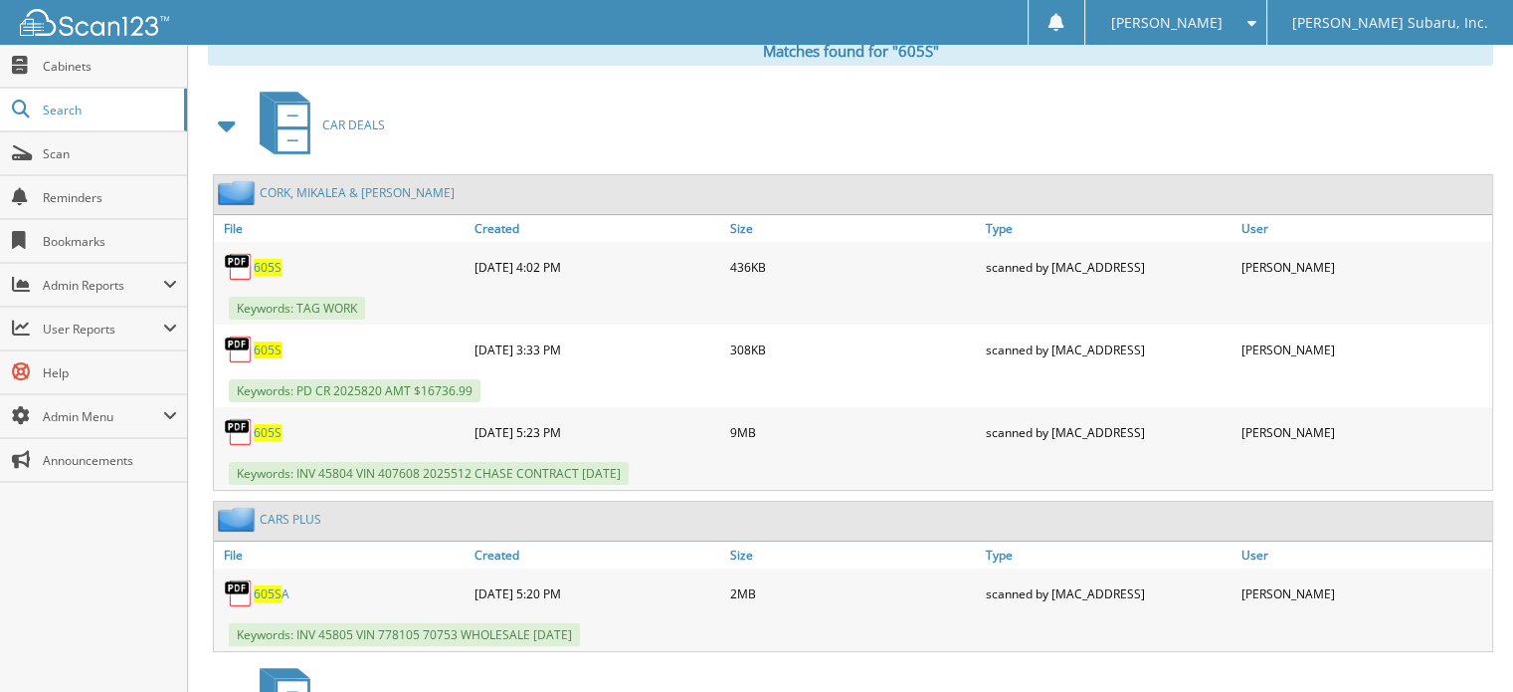 The image size is (1513, 692). What do you see at coordinates (853, 593) in the screenshot?
I see `div: 2MB` at bounding box center [853, 593].